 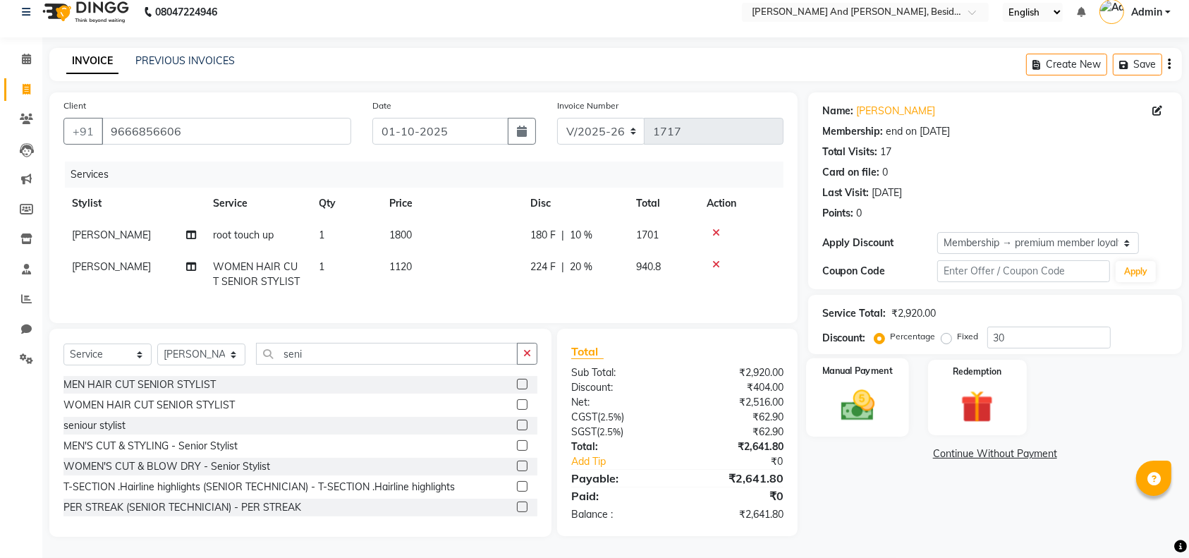 I want to click on img: _gift.svg, so click(x=977, y=406).